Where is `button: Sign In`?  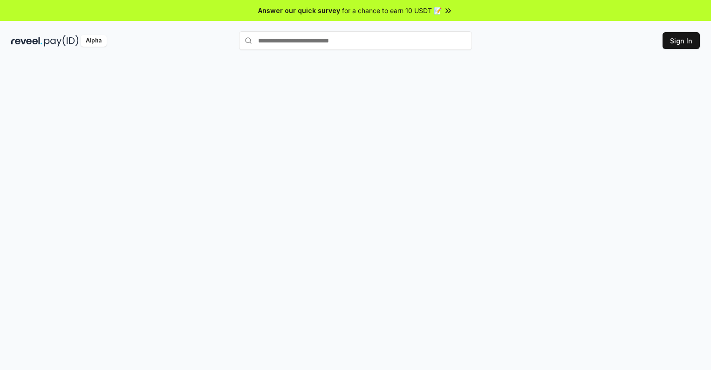 button: Sign In is located at coordinates (681, 41).